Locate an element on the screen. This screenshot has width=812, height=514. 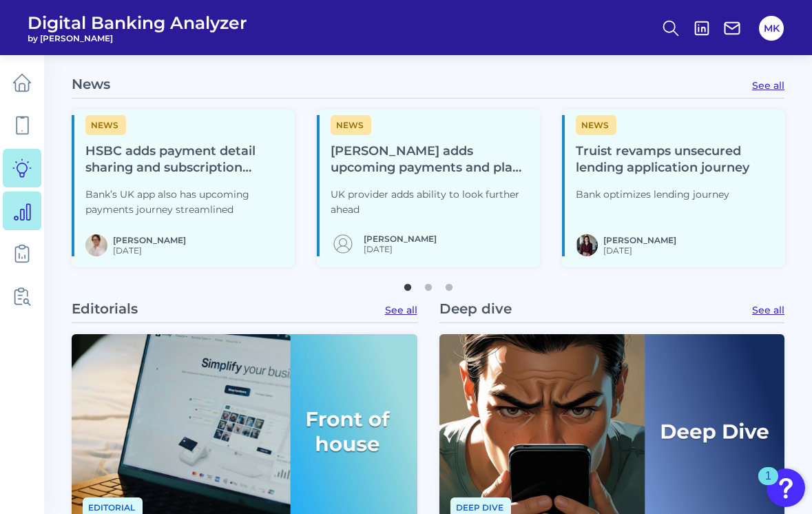
p: UK provider adds ability to look further ahead is located at coordinates (430, 203).